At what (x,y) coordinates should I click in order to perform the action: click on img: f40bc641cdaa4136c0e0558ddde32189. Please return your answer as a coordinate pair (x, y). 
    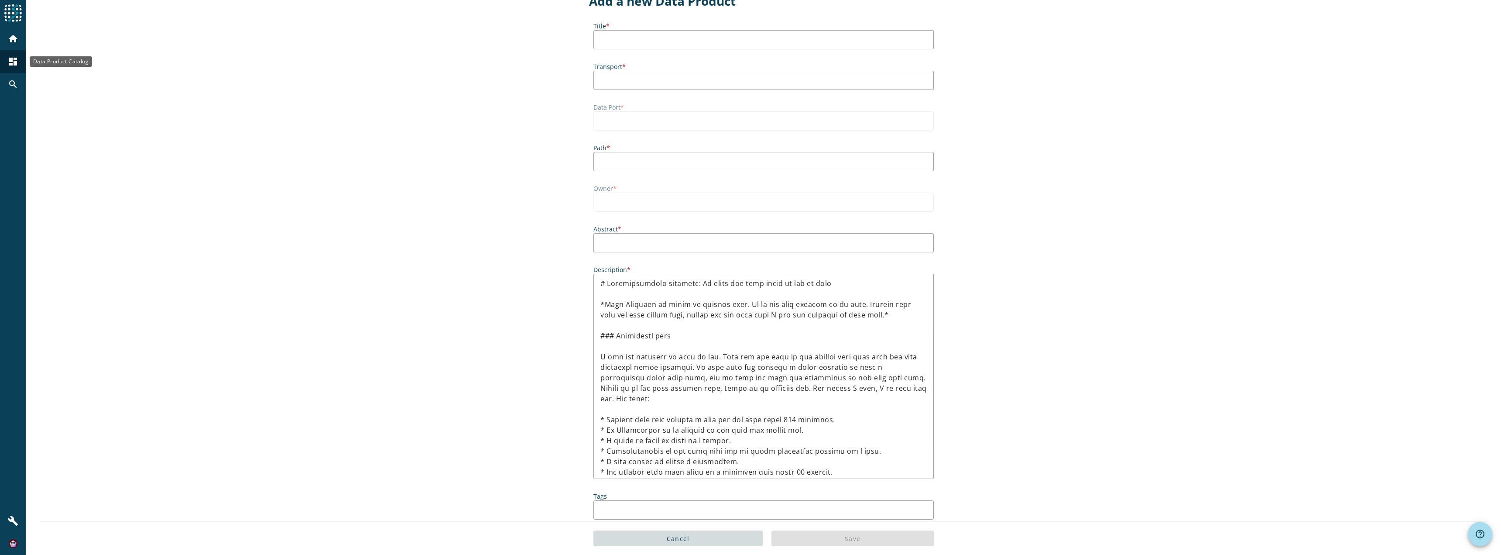
    Looking at the image, I should click on (13, 543).